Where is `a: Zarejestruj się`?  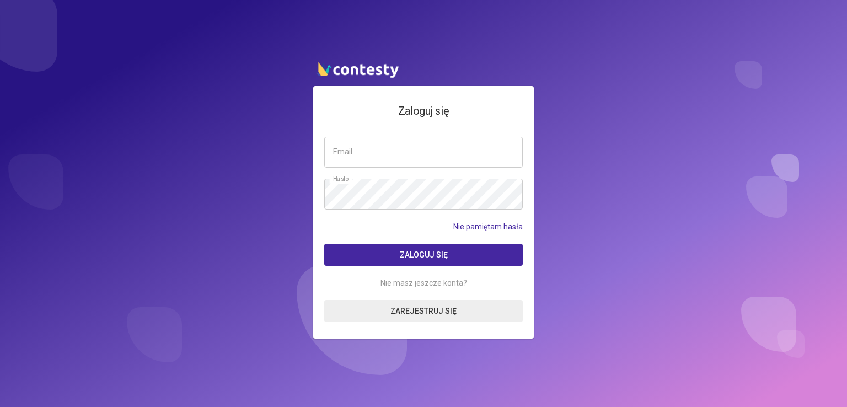 a: Zarejestruj się is located at coordinates (423, 311).